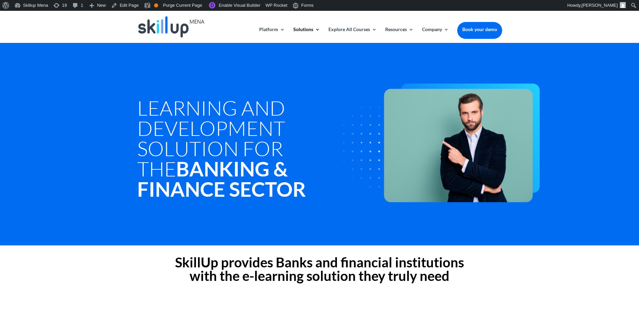  What do you see at coordinates (221, 179) in the screenshot?
I see `strong: Banking & Finance Sector` at bounding box center [221, 179].